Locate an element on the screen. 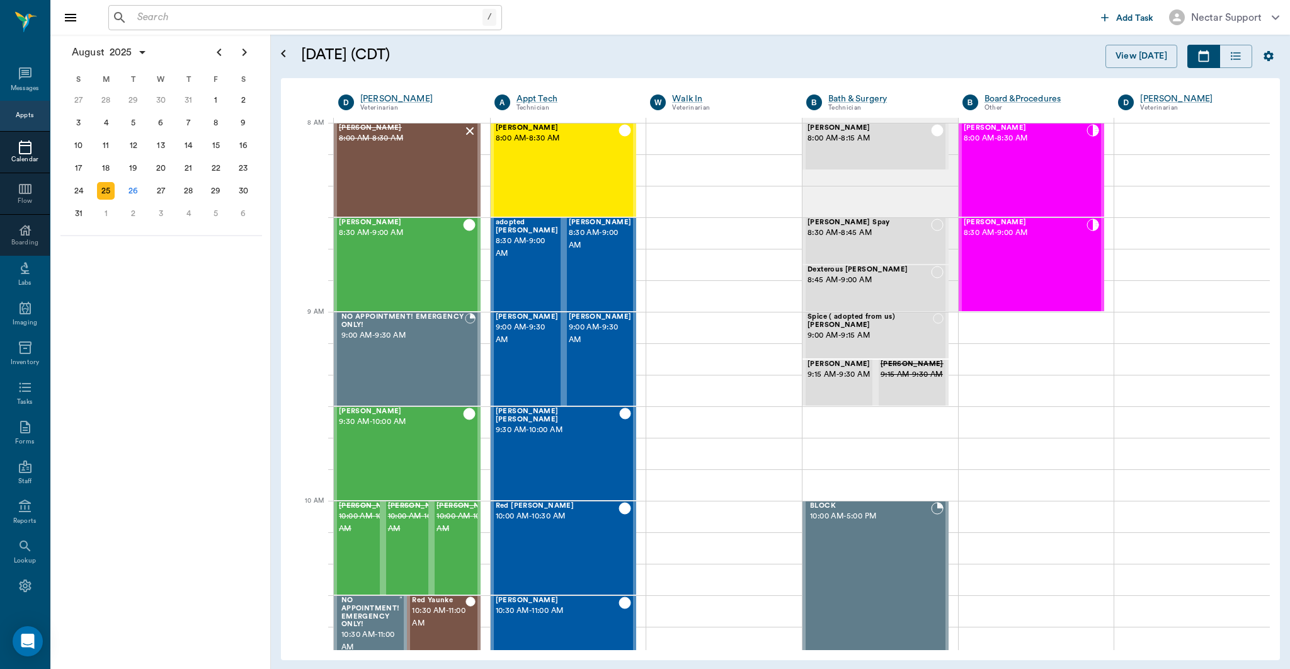 The image size is (1290, 669). div: Board &Procedures is located at coordinates (1042, 99).